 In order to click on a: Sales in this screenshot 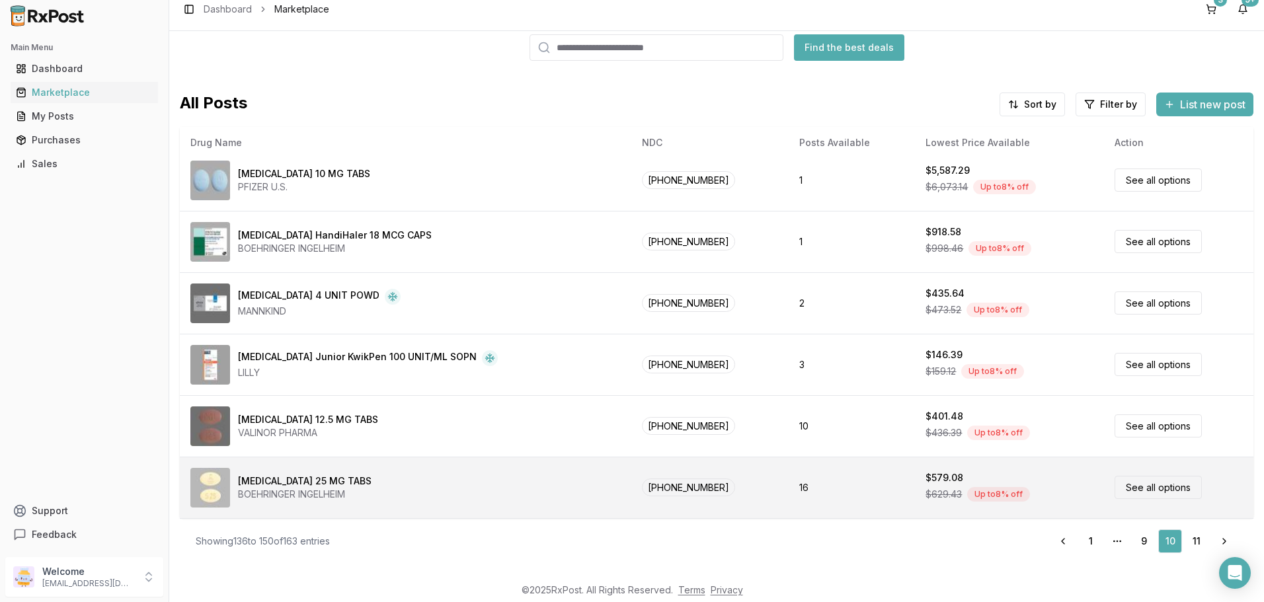, I will do `click(84, 164)`.